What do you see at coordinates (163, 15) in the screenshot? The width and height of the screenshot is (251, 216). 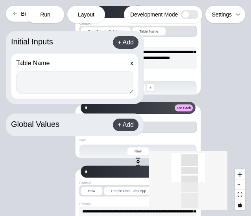 I see `div: Development Mode` at bounding box center [163, 15].